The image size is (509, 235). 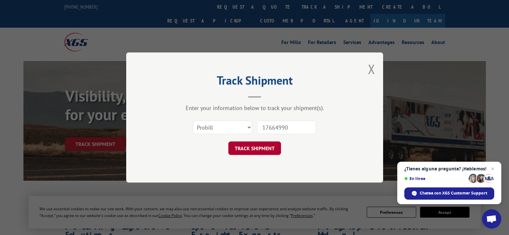 I want to click on div: Chatea con XGS Customer Support, so click(x=449, y=193).